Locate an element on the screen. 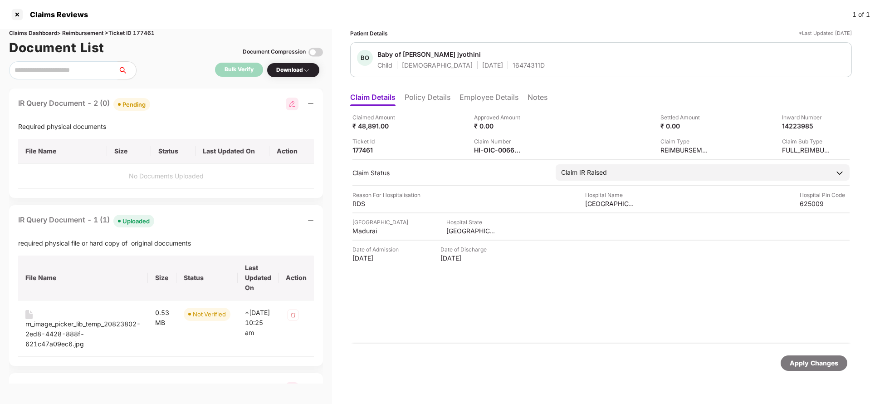 The width and height of the screenshot is (870, 404). div: IR Query Document - 1 (1) is located at coordinates (86, 220).